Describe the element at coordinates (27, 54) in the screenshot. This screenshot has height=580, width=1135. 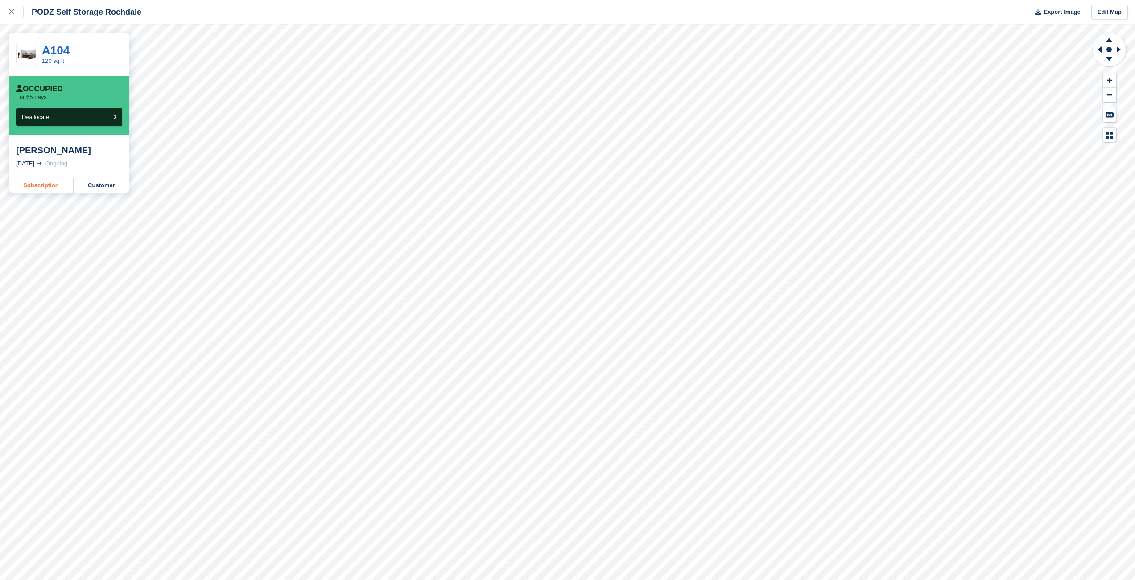
I see `img: 125-sqft-unit.jpg` at that location.